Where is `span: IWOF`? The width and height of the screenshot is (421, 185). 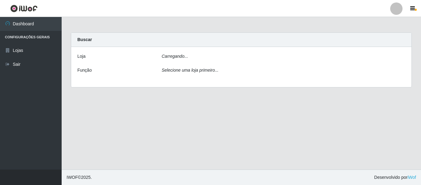 span: IWOF is located at coordinates (72, 177).